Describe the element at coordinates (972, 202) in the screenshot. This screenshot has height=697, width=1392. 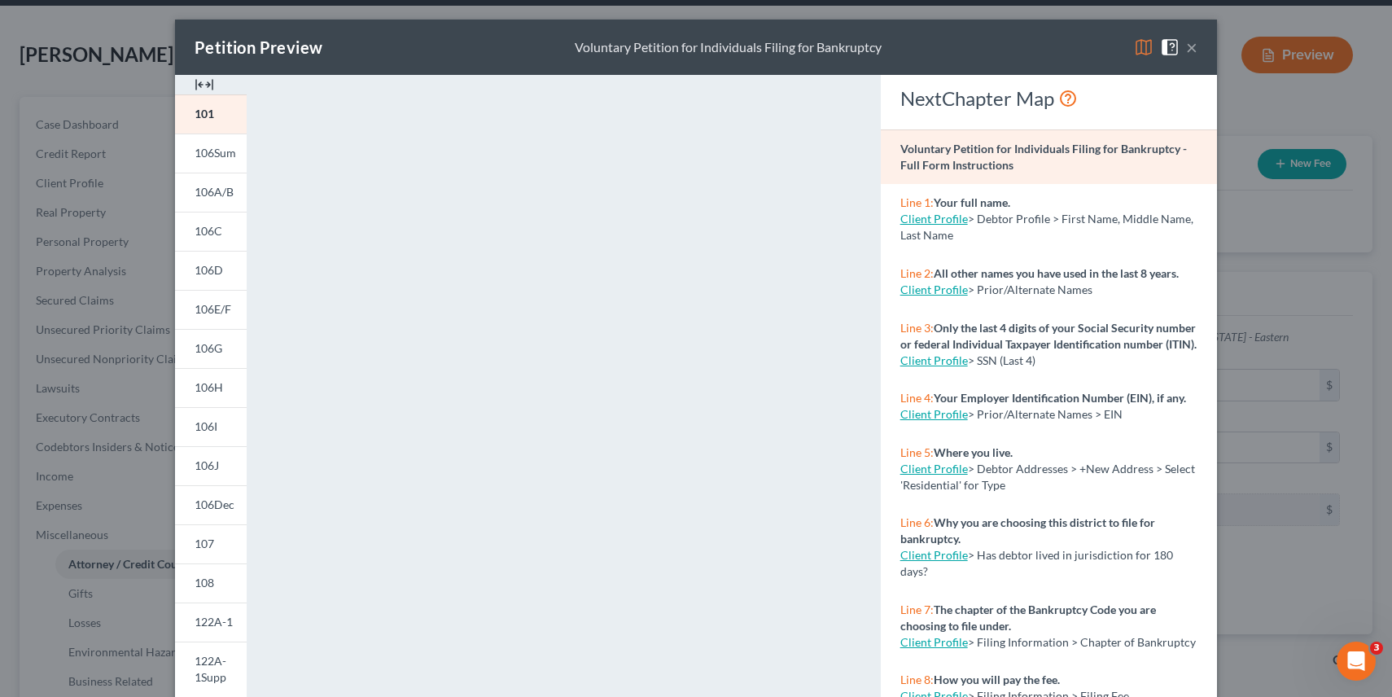
I see `strong: Your full name.` at that location.